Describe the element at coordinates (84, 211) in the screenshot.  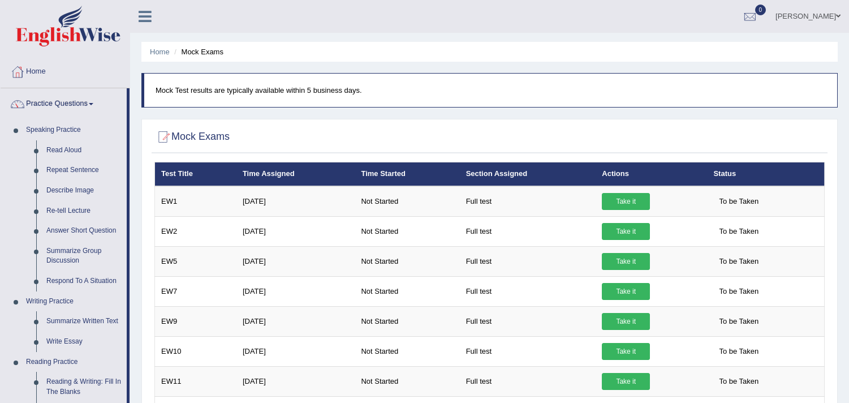
I see `a: Re-tell Lecture` at that location.